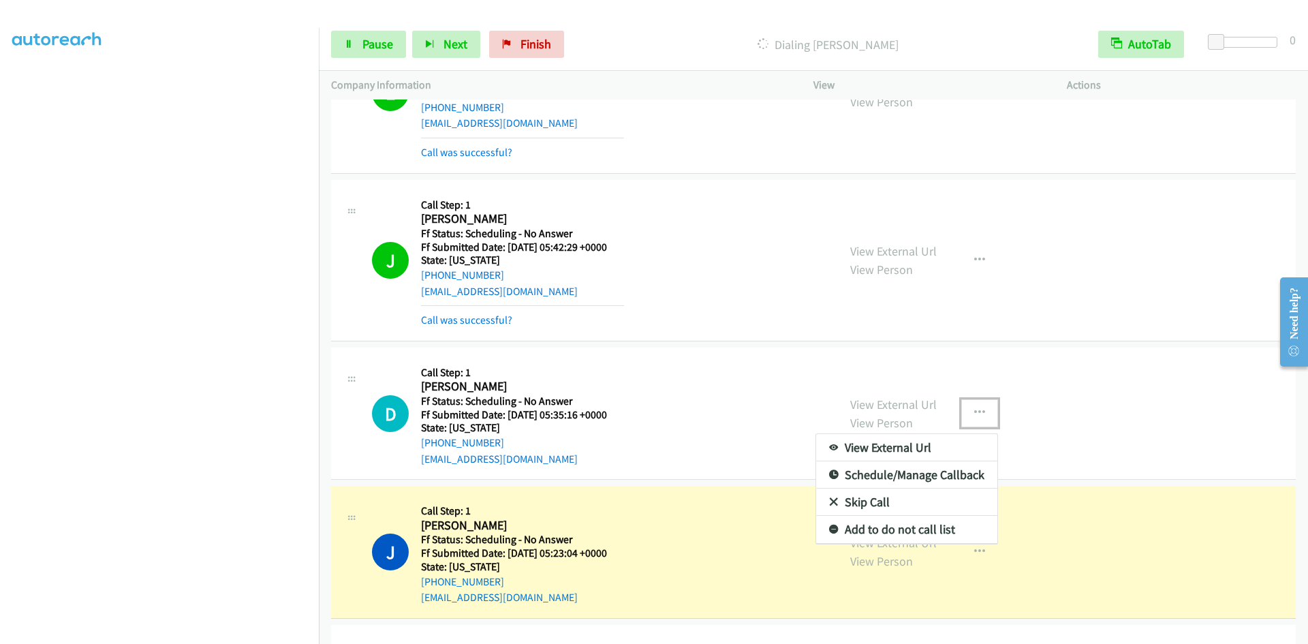 This screenshot has height=644, width=1308. What do you see at coordinates (390, 552) in the screenshot?
I see `h1: J` at bounding box center [390, 552].